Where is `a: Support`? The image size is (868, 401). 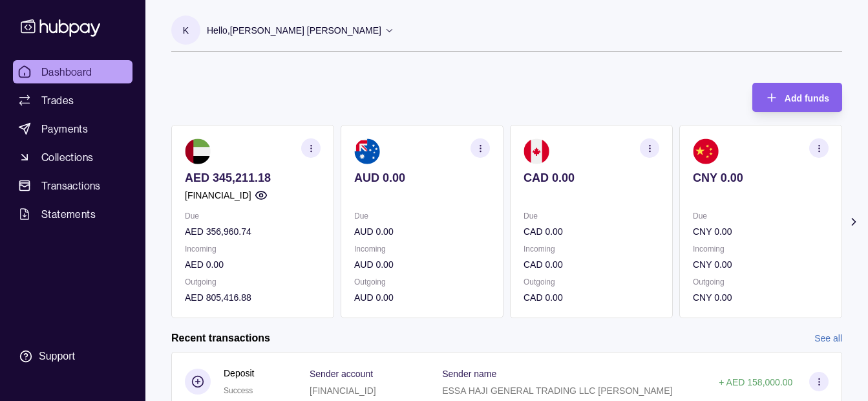
a: Support is located at coordinates (72, 356).